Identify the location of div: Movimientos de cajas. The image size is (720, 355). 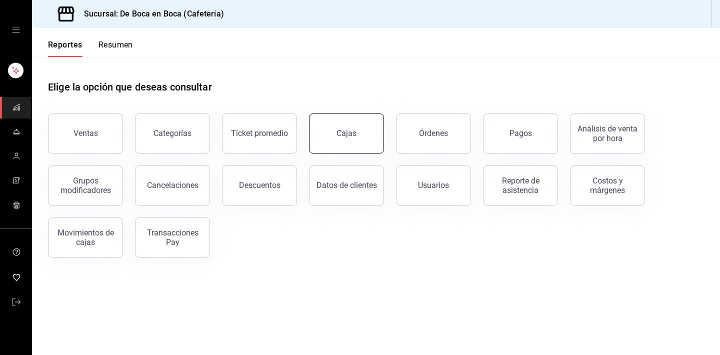
(85, 237).